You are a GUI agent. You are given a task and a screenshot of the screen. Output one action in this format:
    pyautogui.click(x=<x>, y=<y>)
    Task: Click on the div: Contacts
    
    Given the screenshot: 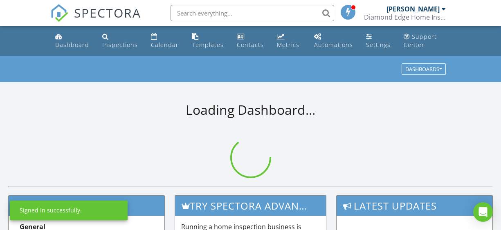 What is the action you would take?
    pyautogui.click(x=250, y=45)
    